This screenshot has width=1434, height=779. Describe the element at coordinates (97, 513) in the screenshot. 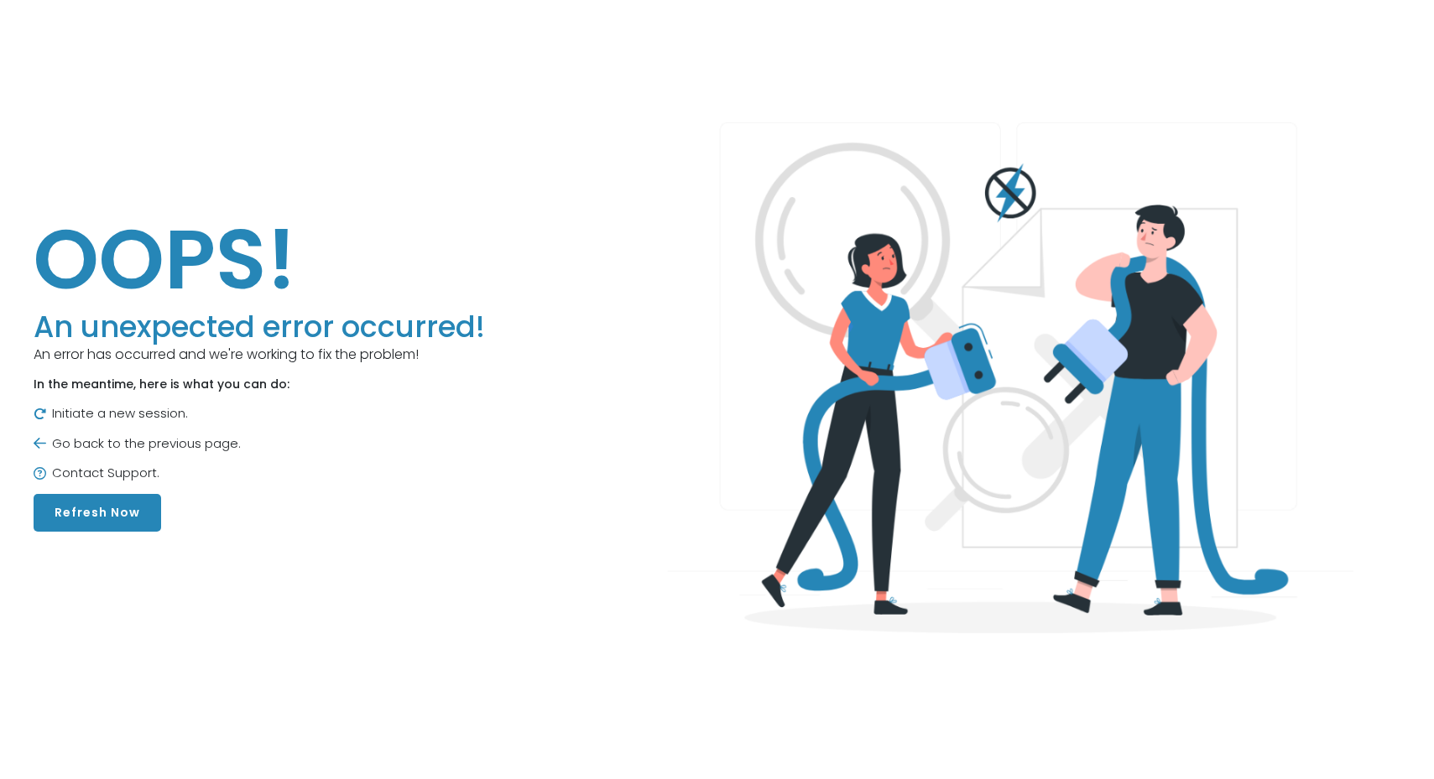

I see `button: Refresh Now` at that location.